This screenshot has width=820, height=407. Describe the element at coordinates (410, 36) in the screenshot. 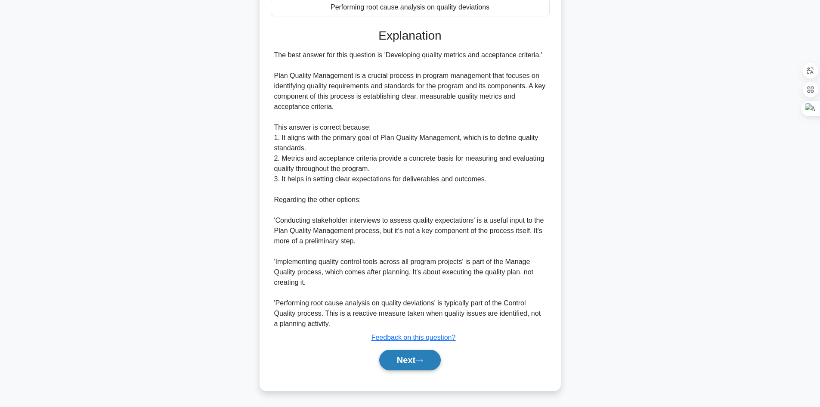

I see `h3: Explanation` at that location.